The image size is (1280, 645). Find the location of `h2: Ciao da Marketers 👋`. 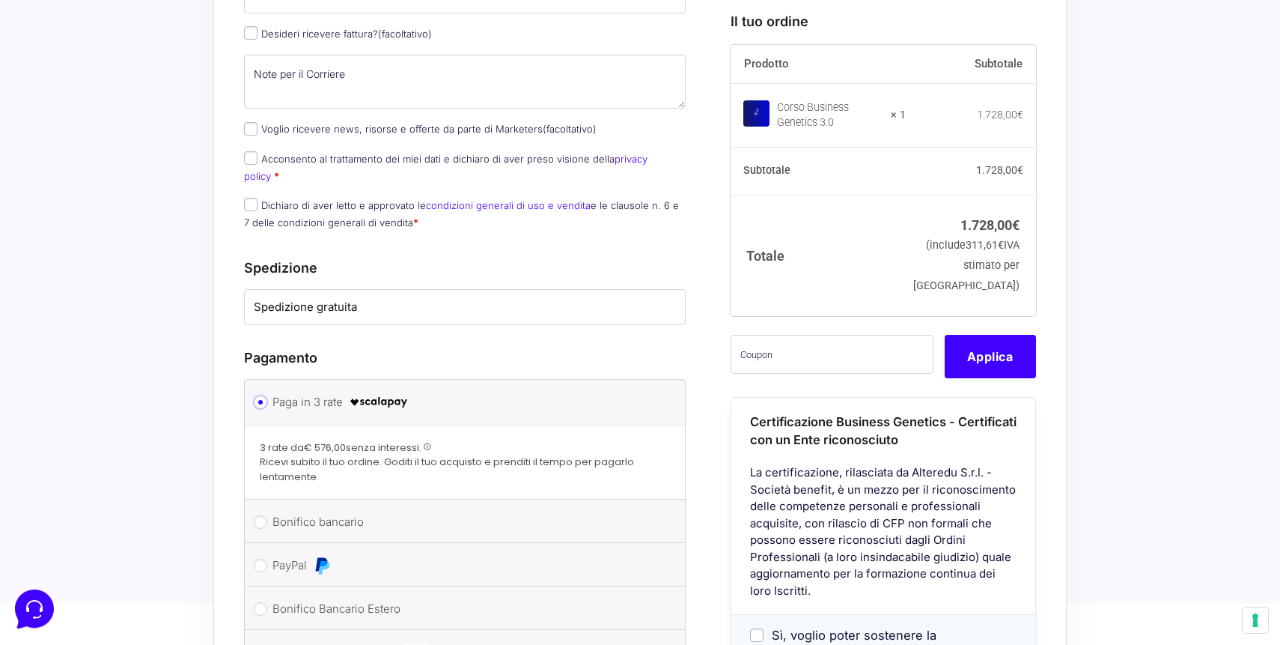

h2: Ciao da Marketers 👋 is located at coordinates (132, 24).